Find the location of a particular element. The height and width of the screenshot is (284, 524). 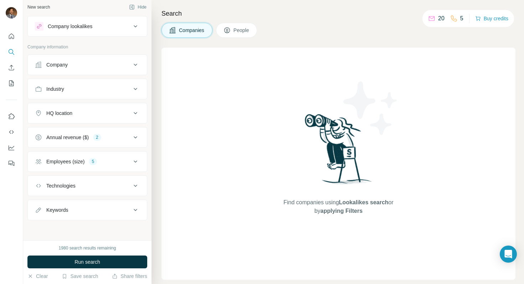

div: Company is located at coordinates (57, 65).